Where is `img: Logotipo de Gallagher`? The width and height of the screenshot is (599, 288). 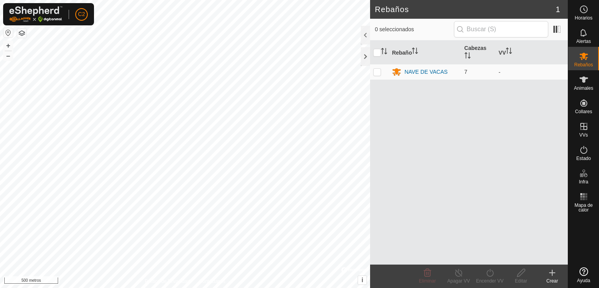
img: Logotipo de Gallagher is located at coordinates (36, 14).